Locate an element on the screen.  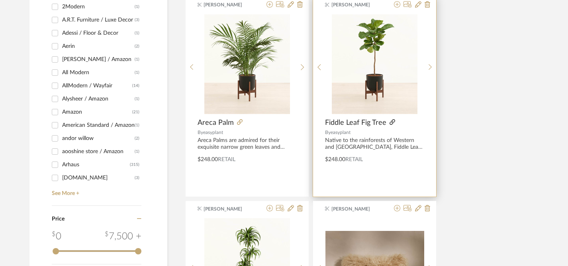
span: Price is located at coordinates (58, 219).